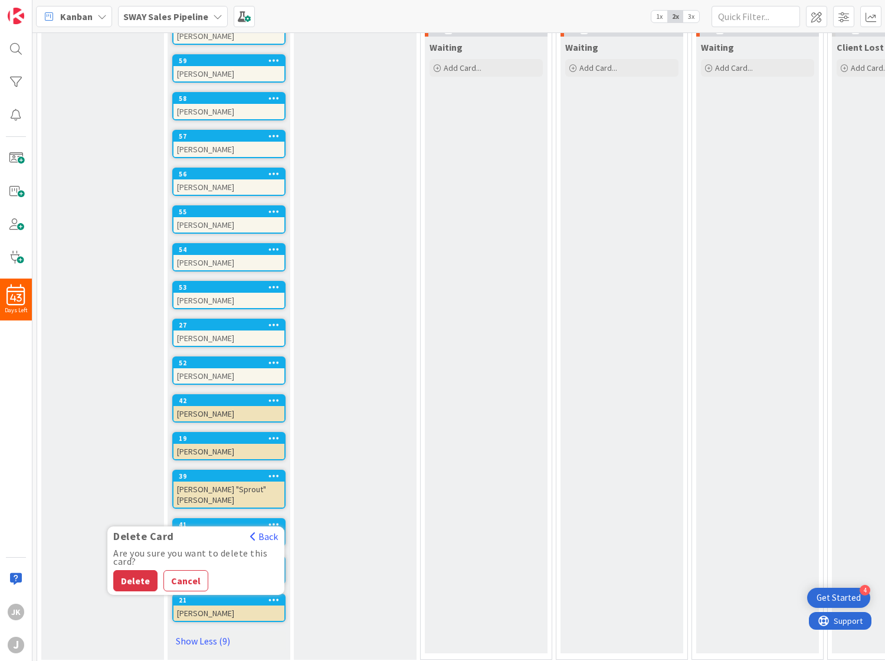 Image resolution: width=885 pixels, height=661 pixels. I want to click on span: 43, so click(16, 298).